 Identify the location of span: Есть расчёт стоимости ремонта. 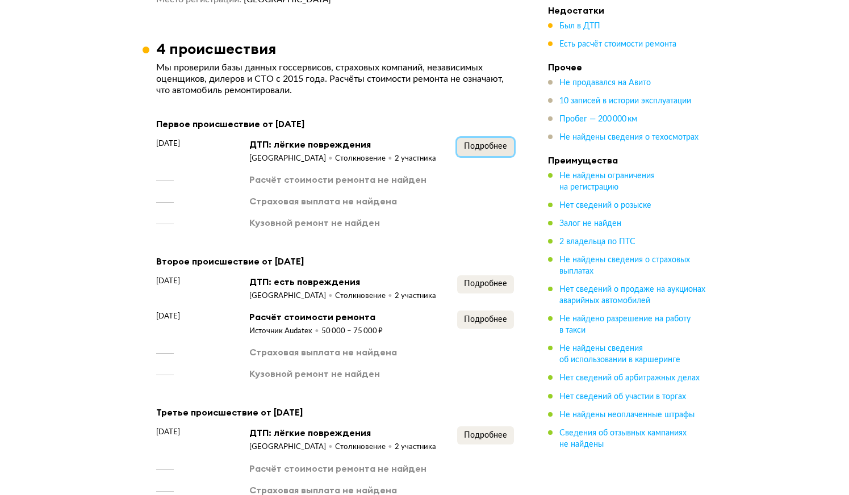
(618, 44).